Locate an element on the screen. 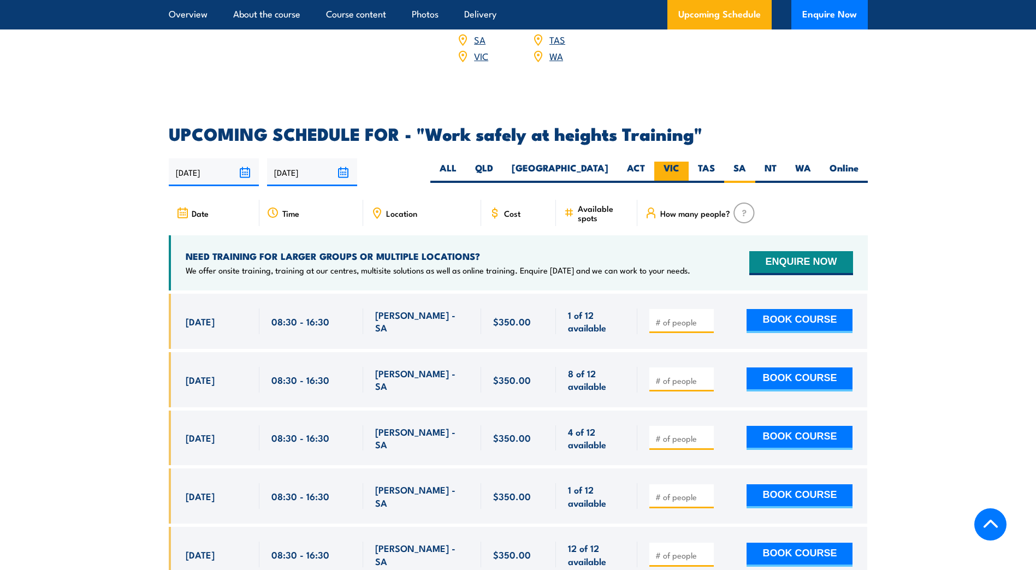 Image resolution: width=1036 pixels, height=570 pixels. input: To date is located at coordinates (312, 172).